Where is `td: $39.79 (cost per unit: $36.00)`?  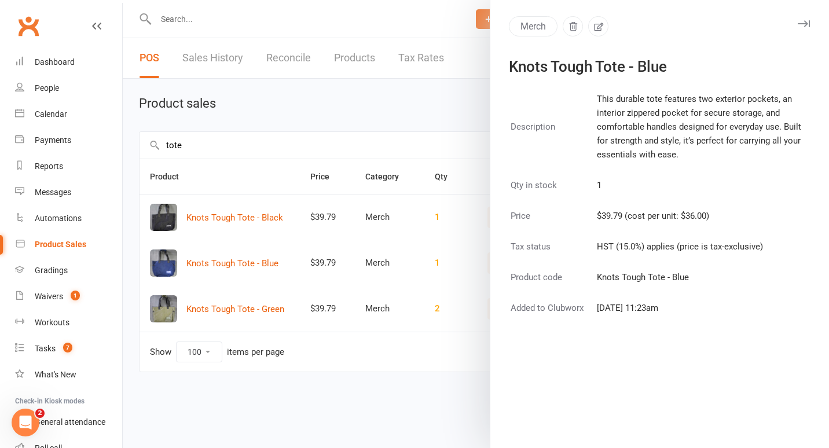
td: $39.79 (cost per unit: $36.00) is located at coordinates (703, 223).